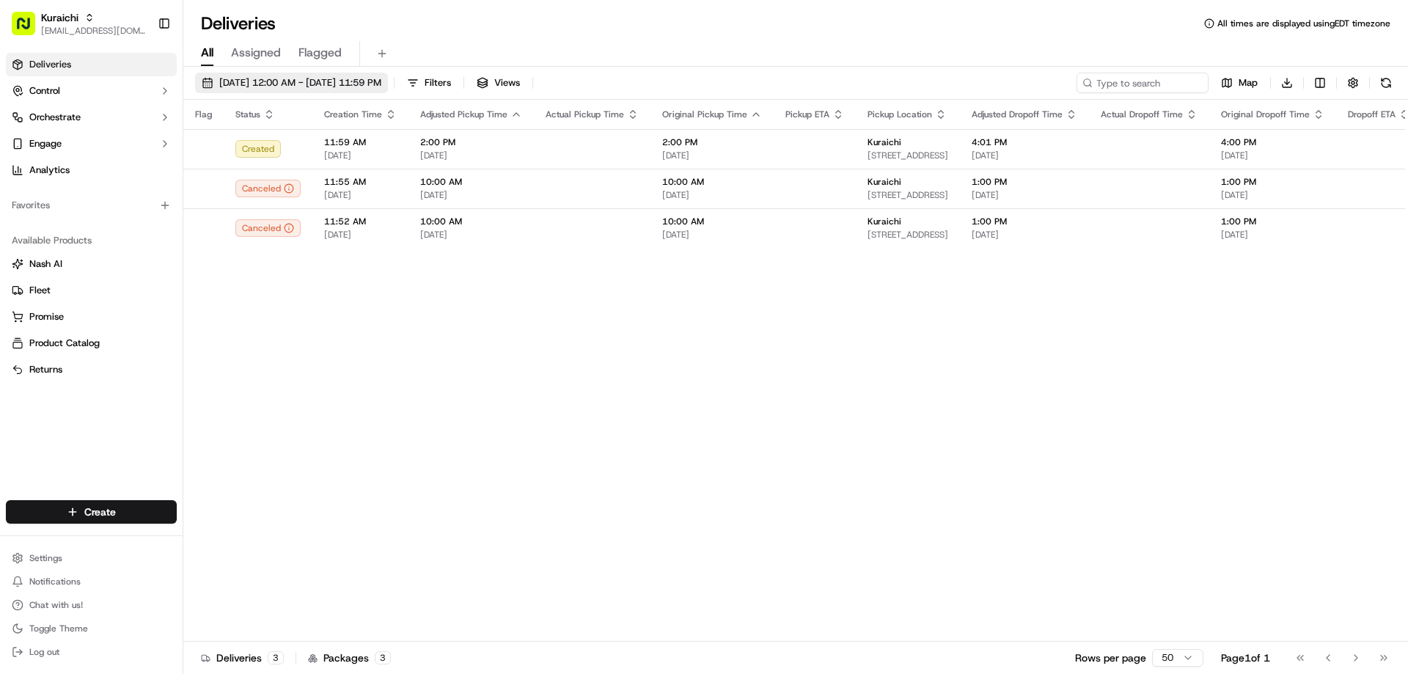 The height and width of the screenshot is (674, 1408). What do you see at coordinates (65, 343) in the screenshot?
I see `span: Product Catalog` at bounding box center [65, 343].